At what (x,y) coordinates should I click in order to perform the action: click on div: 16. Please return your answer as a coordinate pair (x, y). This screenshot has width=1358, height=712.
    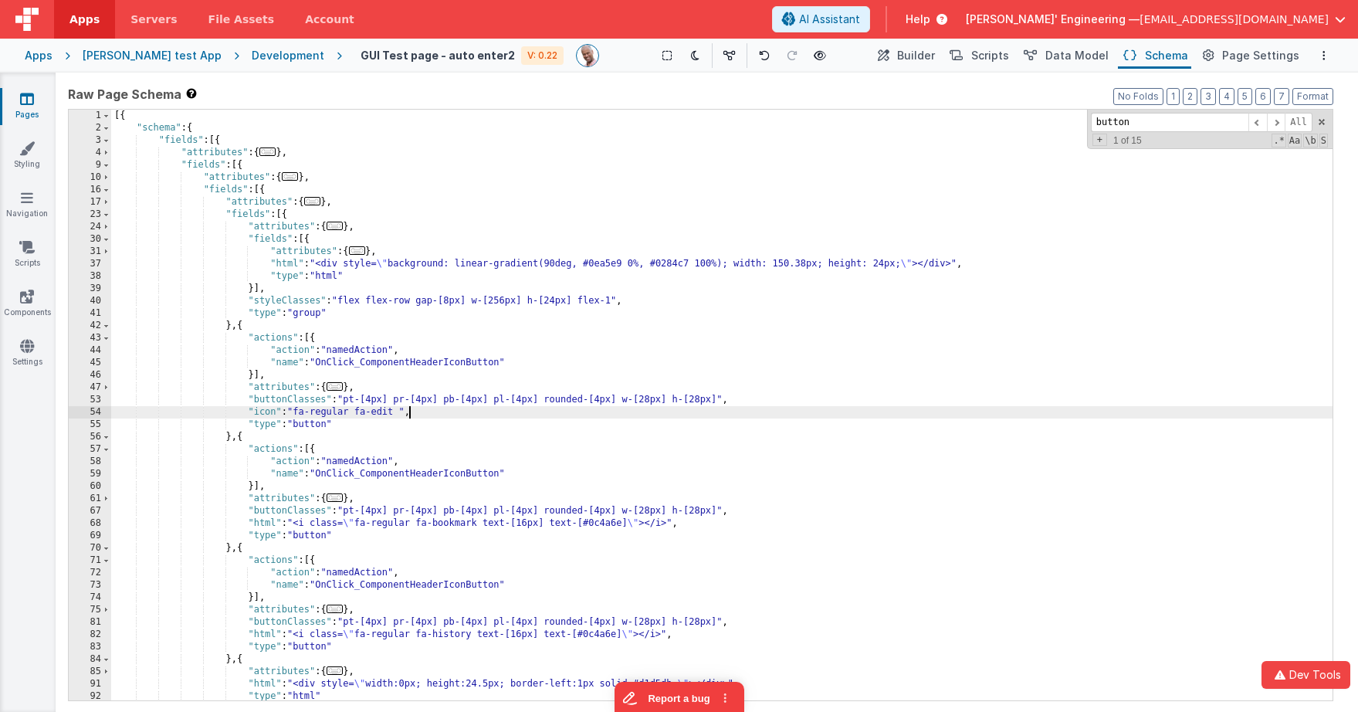
    Looking at the image, I should click on (90, 190).